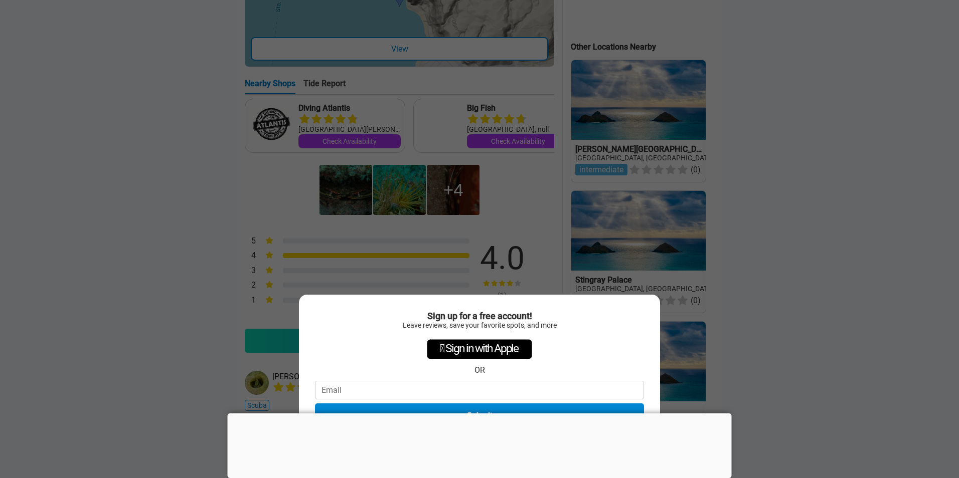  What do you see at coordinates (479, 416) in the screenshot?
I see `button: Submit` at bounding box center [479, 416].